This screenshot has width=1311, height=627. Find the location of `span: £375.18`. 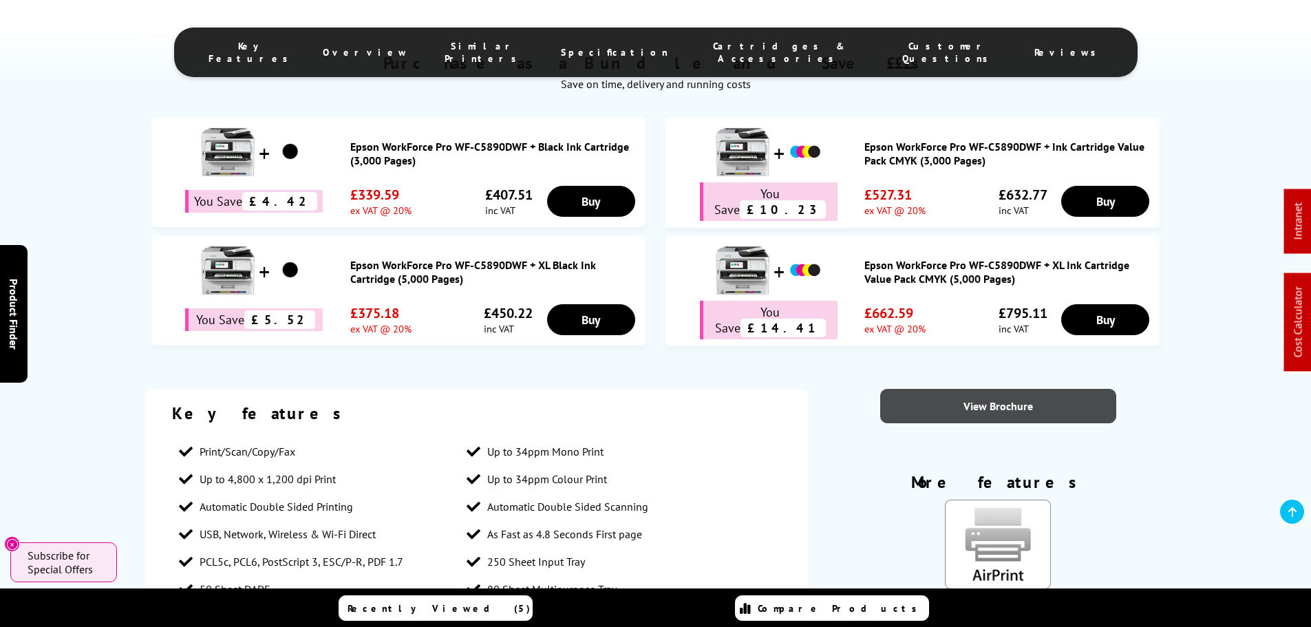

span: £375.18 is located at coordinates (381, 313).